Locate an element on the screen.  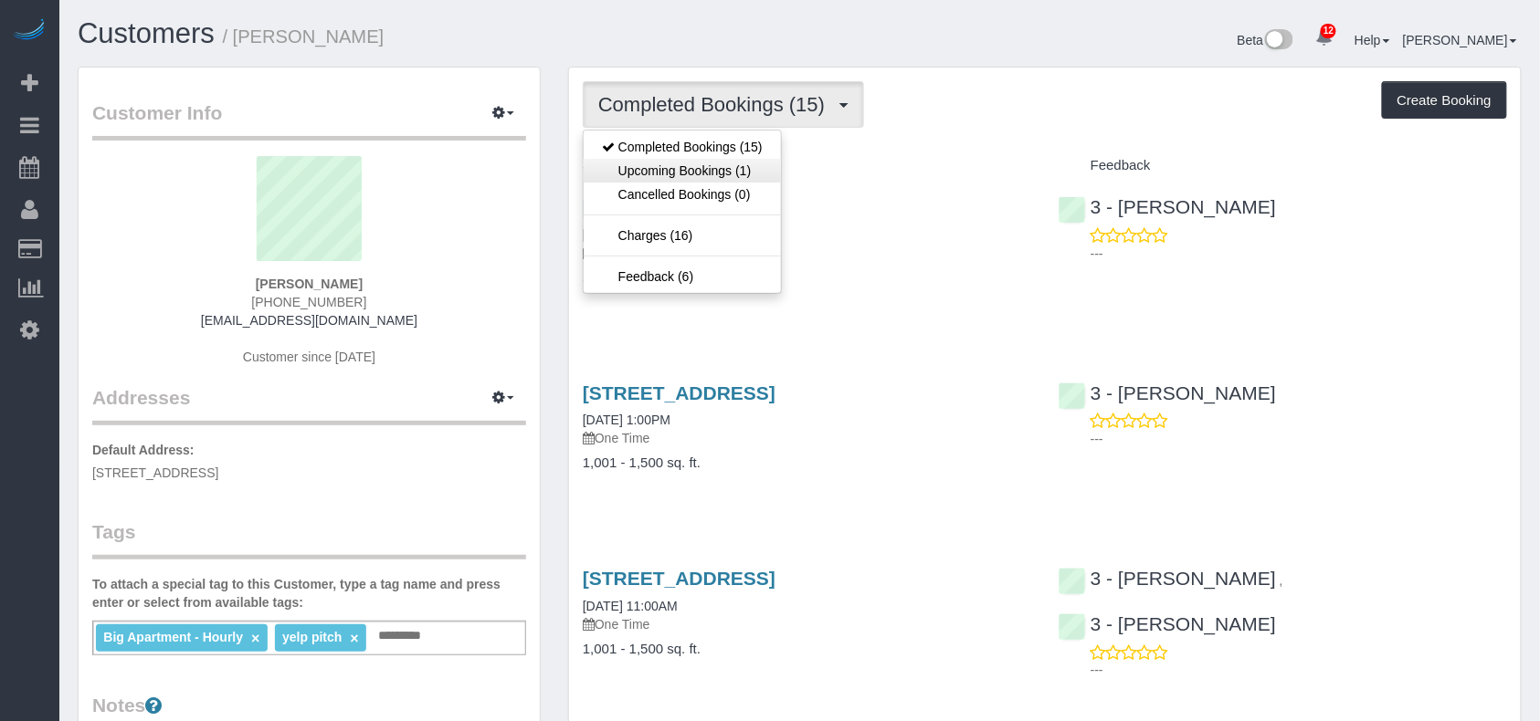
a: 12 is located at coordinates (1323, 38).